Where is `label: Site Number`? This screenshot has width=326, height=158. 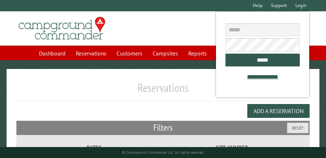
label: Site Number is located at coordinates (232, 147).